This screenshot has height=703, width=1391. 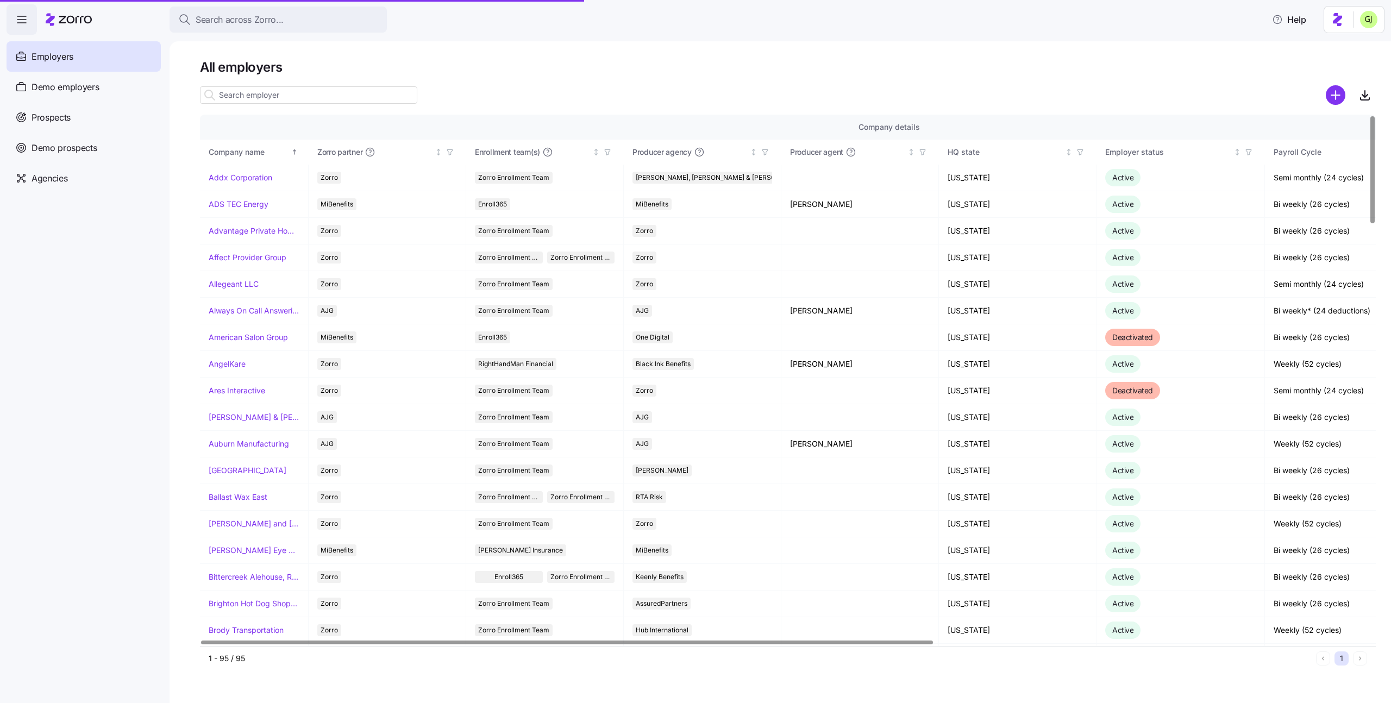 I want to click on div: 1 - 95 / 95, so click(x=760, y=659).